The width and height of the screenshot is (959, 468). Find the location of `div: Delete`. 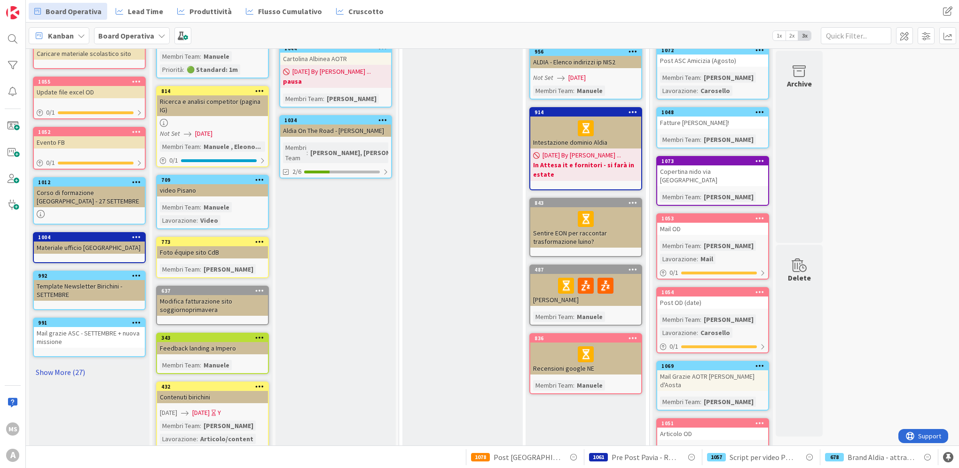

div: Delete is located at coordinates (799, 278).